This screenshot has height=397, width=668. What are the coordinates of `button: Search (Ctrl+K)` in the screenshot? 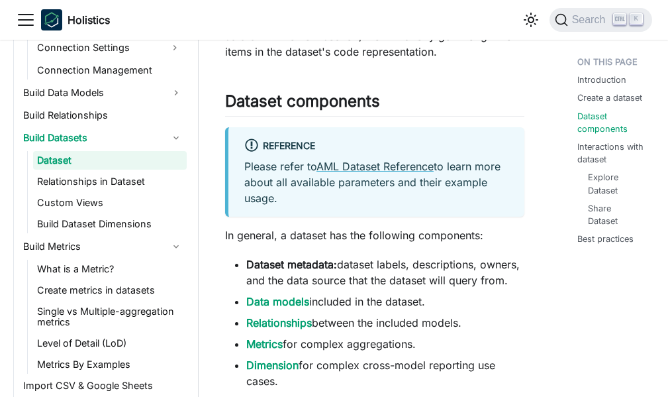 It's located at (601, 20).